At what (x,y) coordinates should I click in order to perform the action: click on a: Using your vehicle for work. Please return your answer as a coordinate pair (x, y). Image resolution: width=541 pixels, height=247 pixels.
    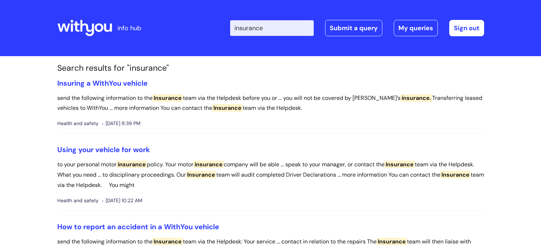
    Looking at the image, I should click on (104, 150).